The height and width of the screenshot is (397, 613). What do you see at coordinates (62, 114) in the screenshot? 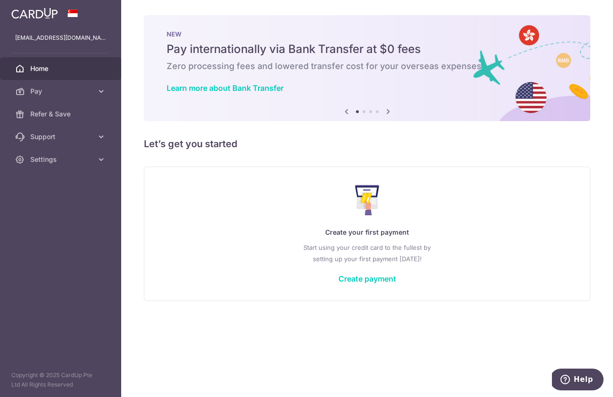
I see `span: Refer & Save` at bounding box center [62, 114].